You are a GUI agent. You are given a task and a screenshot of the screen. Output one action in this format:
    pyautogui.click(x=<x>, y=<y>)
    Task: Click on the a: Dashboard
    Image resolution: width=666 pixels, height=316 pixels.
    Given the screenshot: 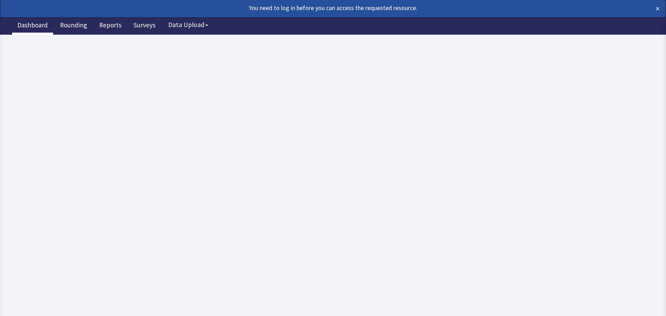 What is the action you would take?
    pyautogui.click(x=33, y=26)
    